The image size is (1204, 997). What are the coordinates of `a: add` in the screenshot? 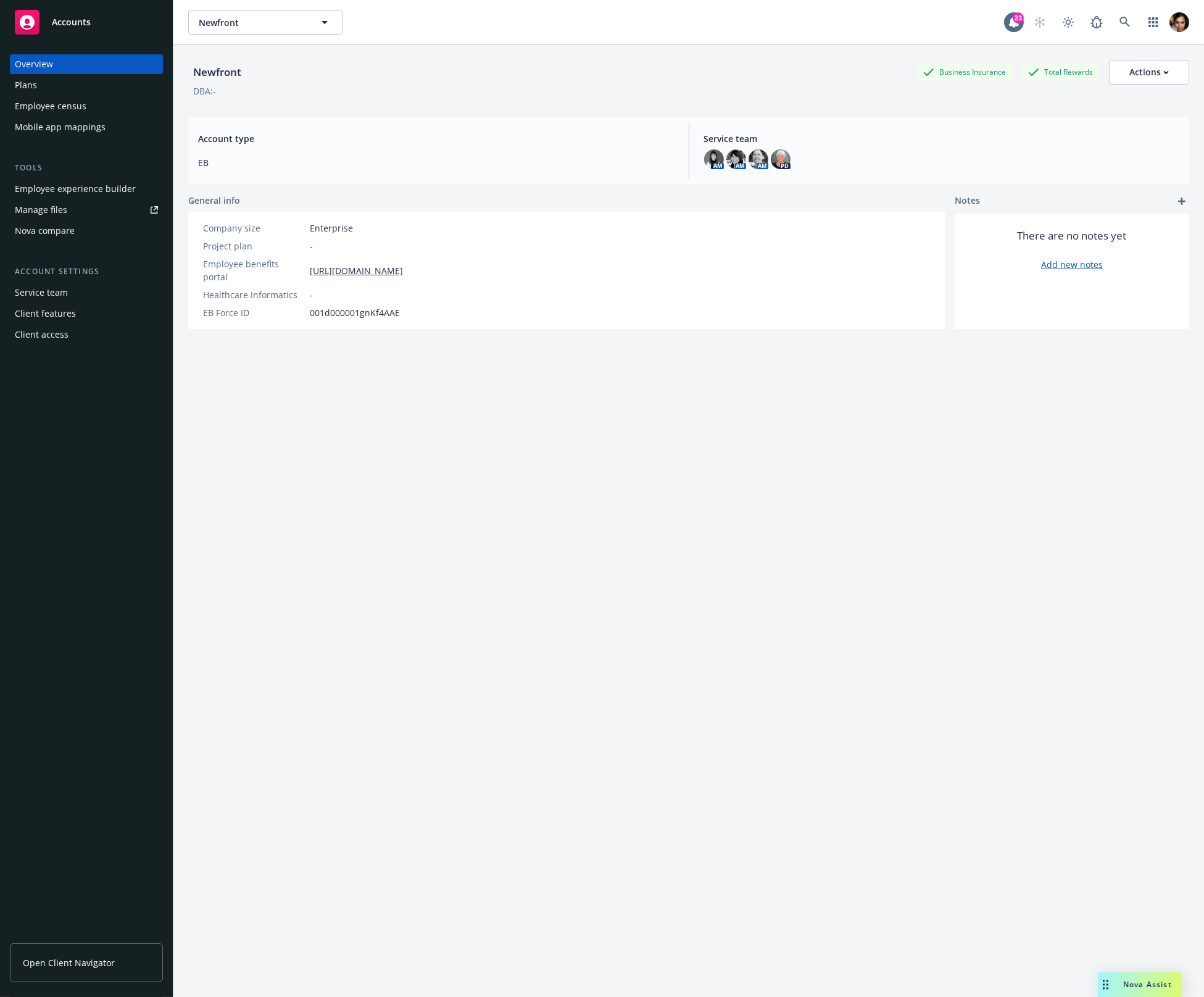 It's located at (1182, 201).